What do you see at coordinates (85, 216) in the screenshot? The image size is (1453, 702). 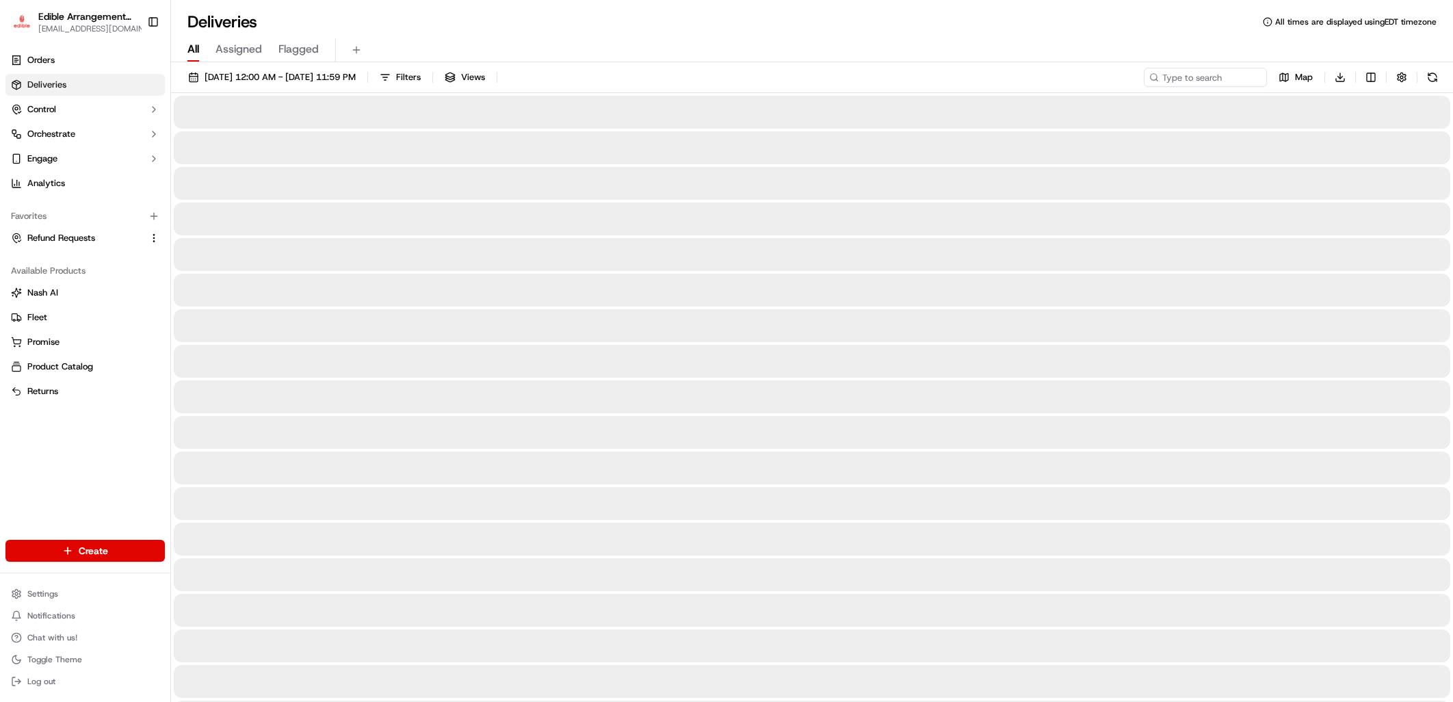 I see `div: Favorites` at bounding box center [85, 216].